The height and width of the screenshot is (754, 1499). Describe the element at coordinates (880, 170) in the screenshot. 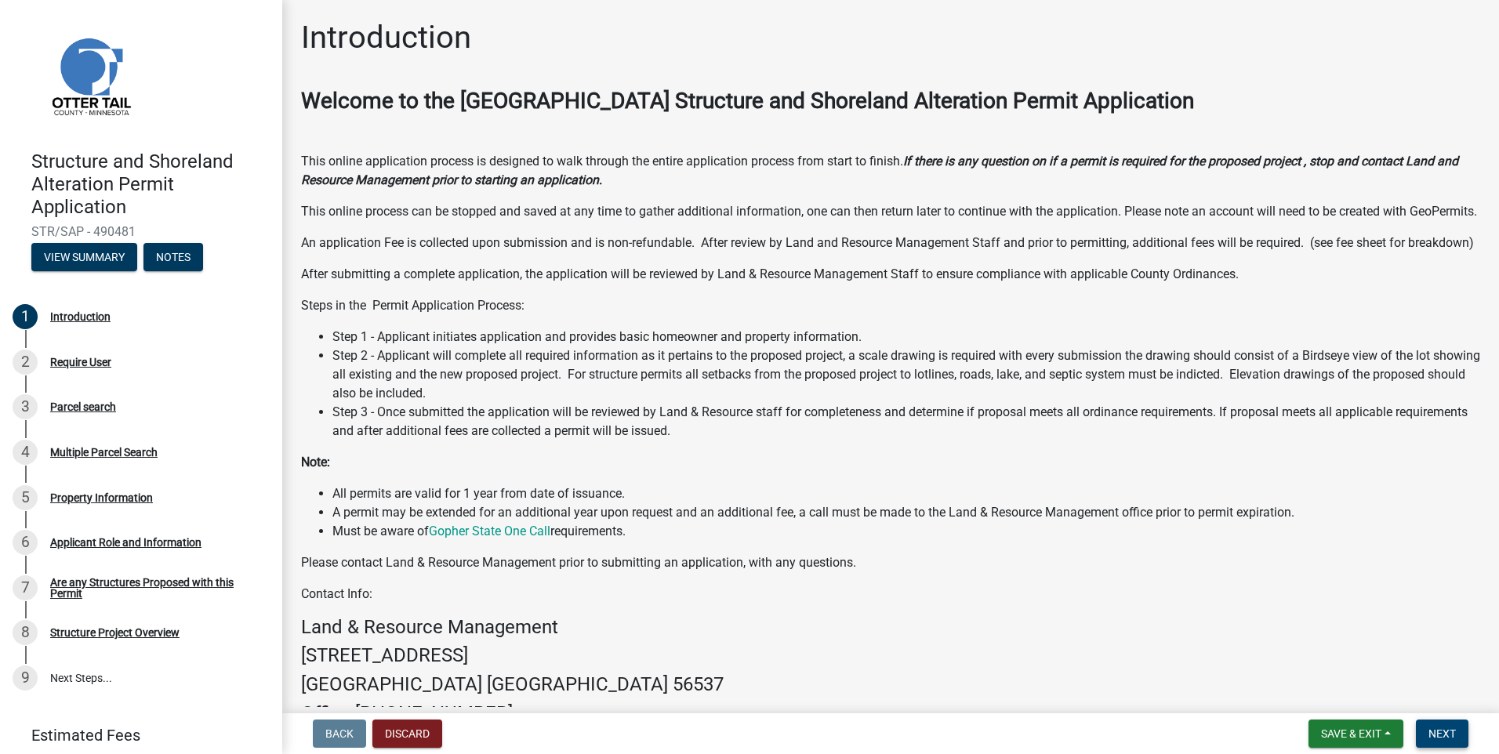

I see `strong: If there is any question on if a permit is required for the proposed project , stop and contact L...` at that location.